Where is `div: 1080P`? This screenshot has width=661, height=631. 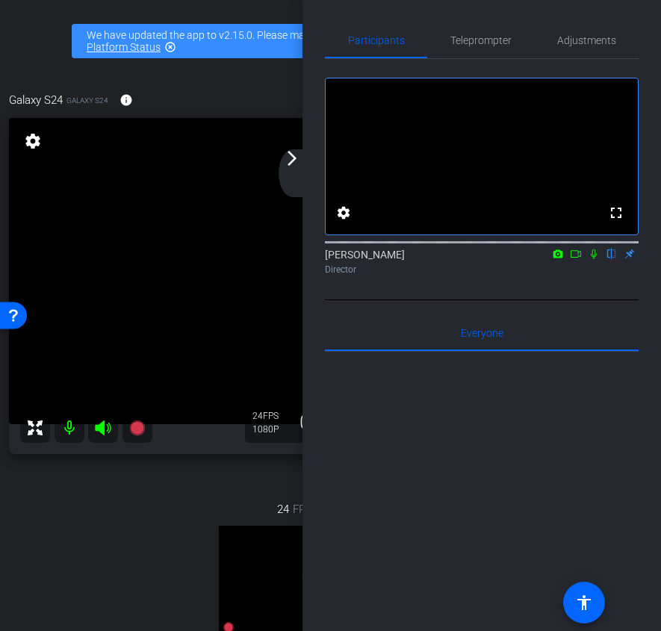 div: 1080P is located at coordinates (271, 429).